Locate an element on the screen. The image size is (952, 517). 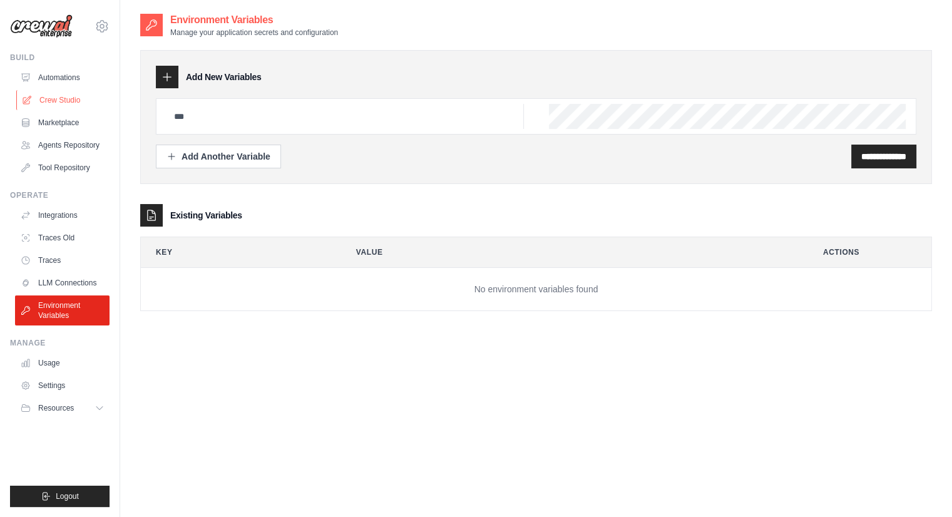
a: Marketplace is located at coordinates (62, 123).